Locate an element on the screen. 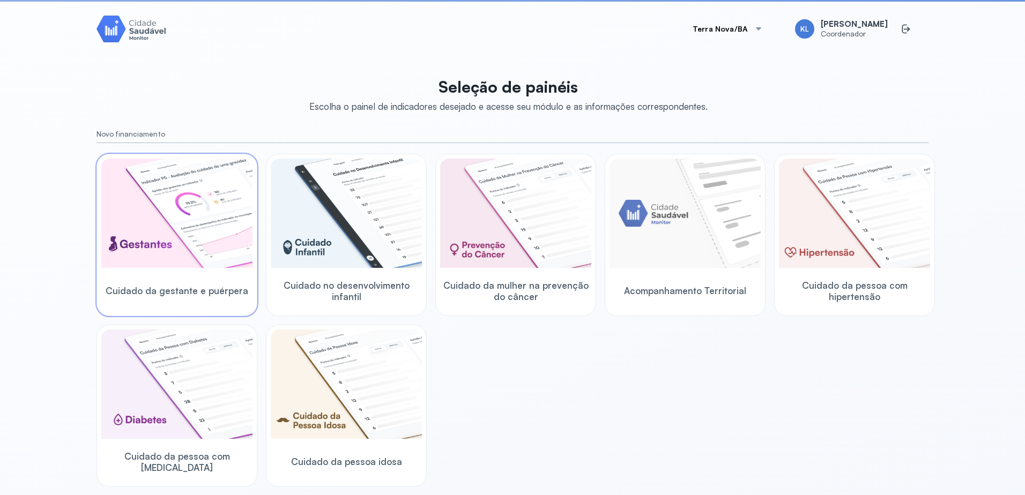 This screenshot has height=495, width=1025. button: Terra Nova/BA is located at coordinates (727, 29).